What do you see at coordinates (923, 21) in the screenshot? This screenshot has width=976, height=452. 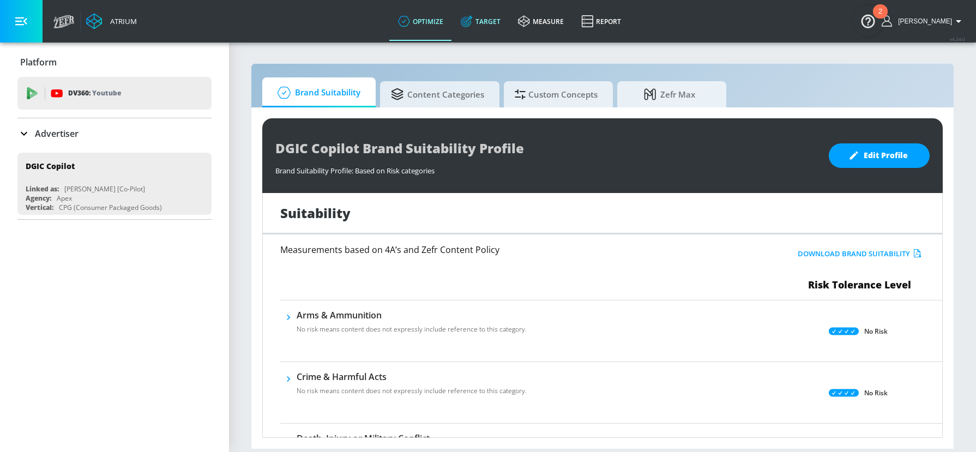 I see `span: login as: rachel.berman@zefr.com` at bounding box center [923, 21].